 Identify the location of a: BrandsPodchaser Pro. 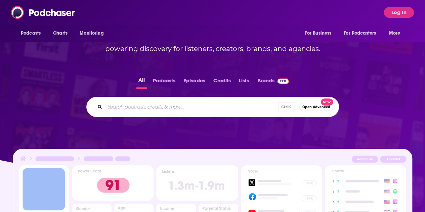
(273, 82).